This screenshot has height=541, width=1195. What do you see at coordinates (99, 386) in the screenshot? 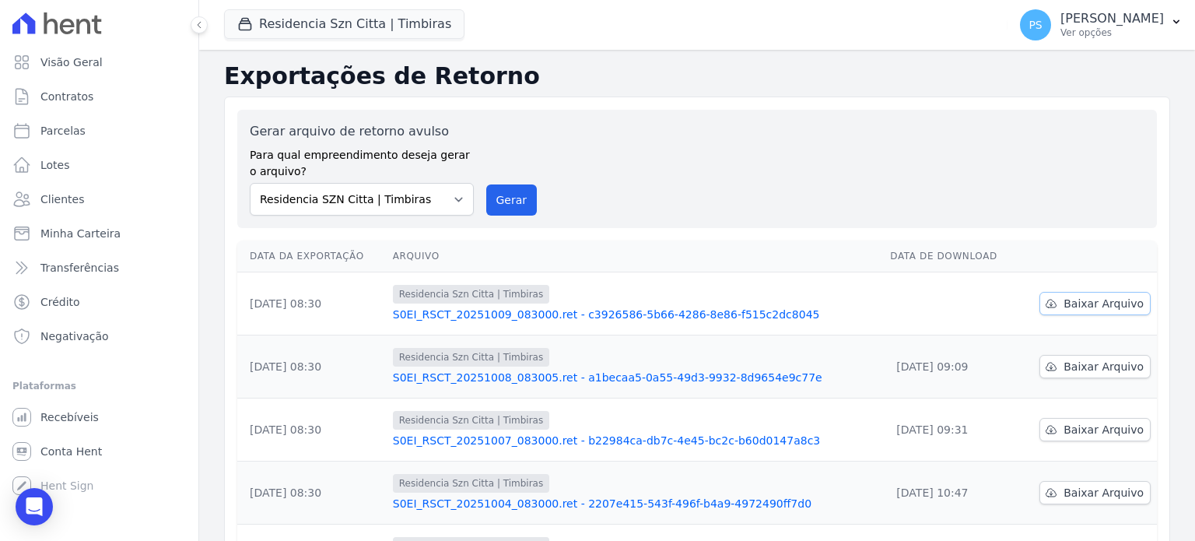
I see `div: Plataformas` at bounding box center [99, 386].